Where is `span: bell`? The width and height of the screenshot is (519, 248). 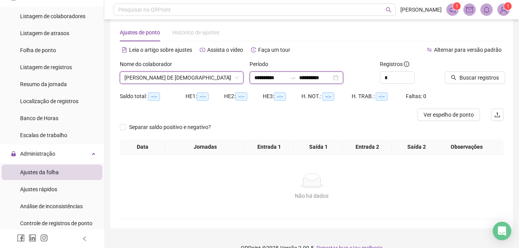
span: bell is located at coordinates (486, 10).